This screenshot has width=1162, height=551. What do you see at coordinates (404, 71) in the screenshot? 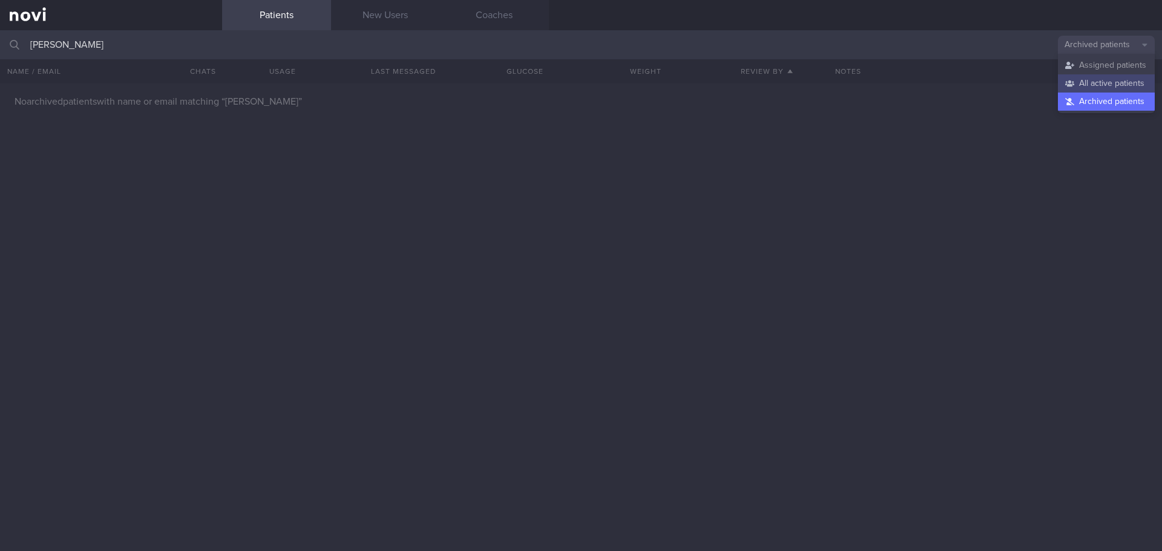
I see `button: Last Messaged` at bounding box center [404, 71].